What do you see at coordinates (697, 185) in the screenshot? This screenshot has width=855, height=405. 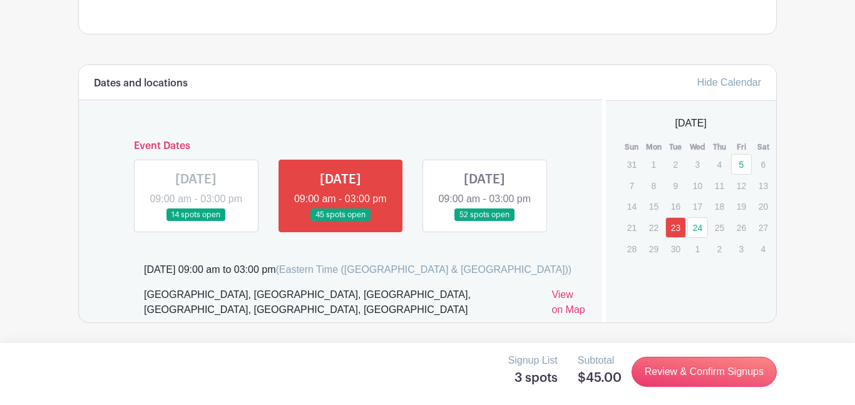 I see `p: 10` at bounding box center [697, 185].